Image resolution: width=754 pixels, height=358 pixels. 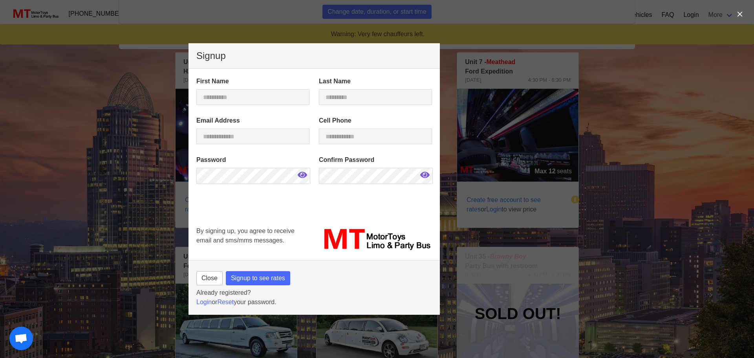 What do you see at coordinates (314, 293) in the screenshot?
I see `p: Already registered?` at bounding box center [314, 293].